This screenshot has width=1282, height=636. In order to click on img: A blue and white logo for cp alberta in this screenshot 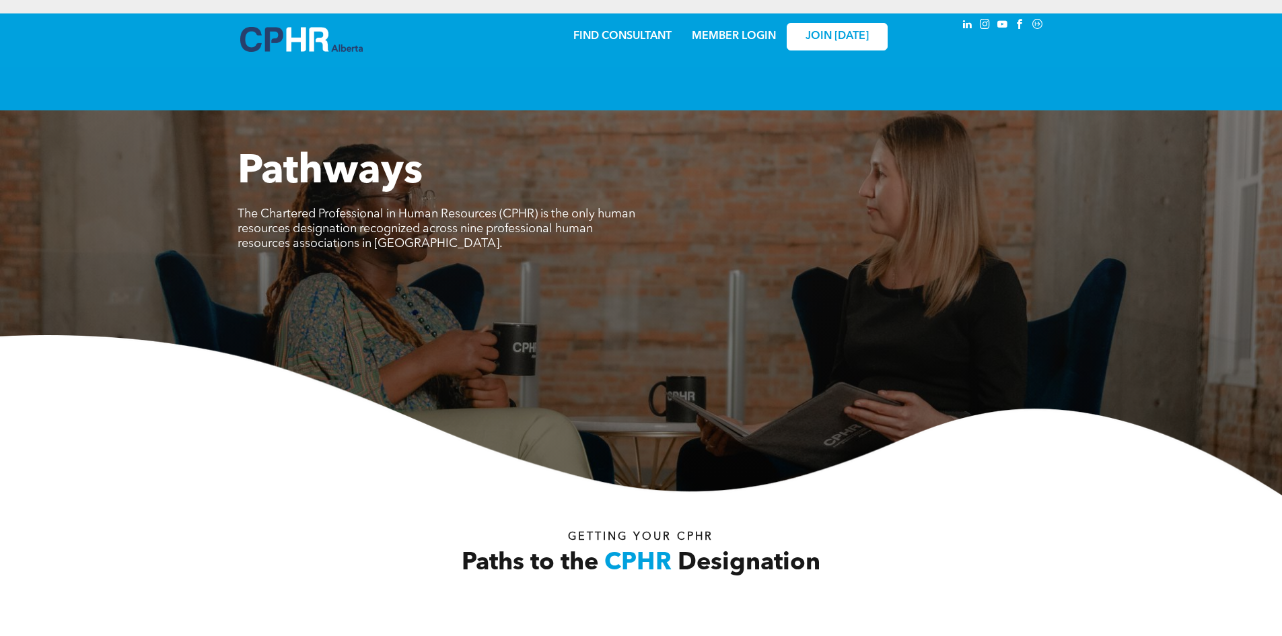, I will do `click(302, 39)`.